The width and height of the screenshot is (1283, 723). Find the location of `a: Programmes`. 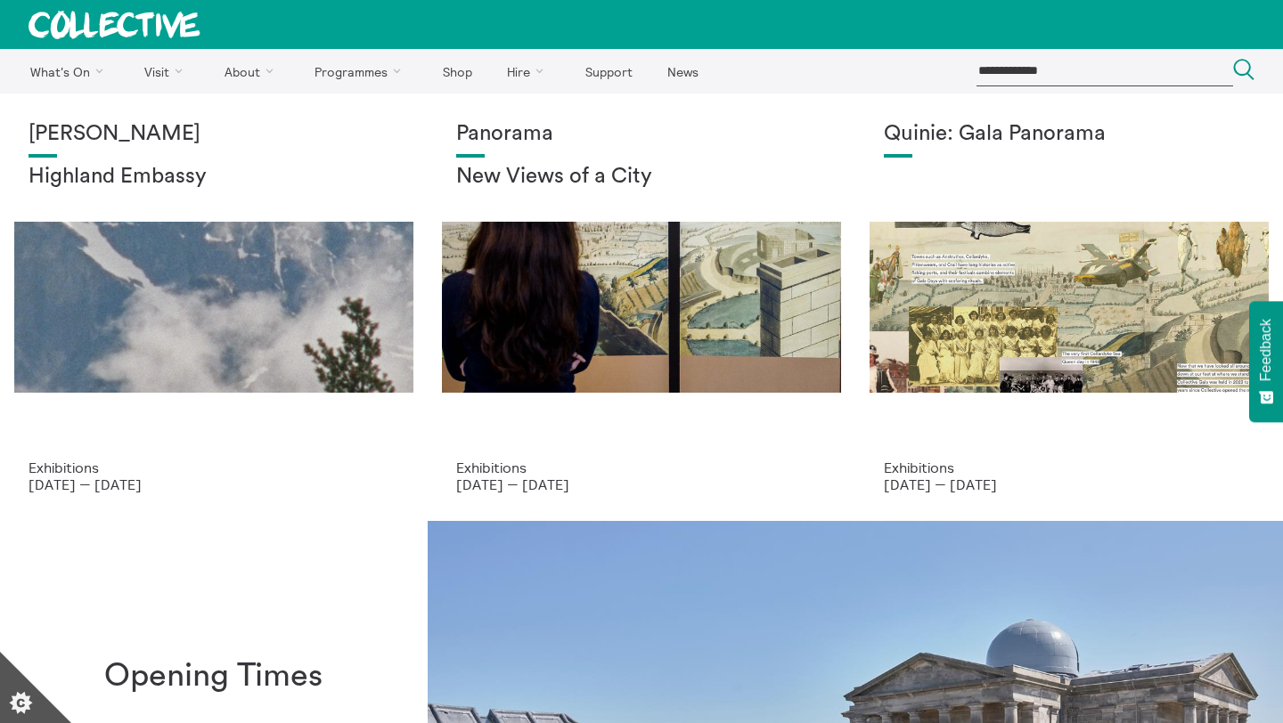

a: Programmes is located at coordinates (362, 71).